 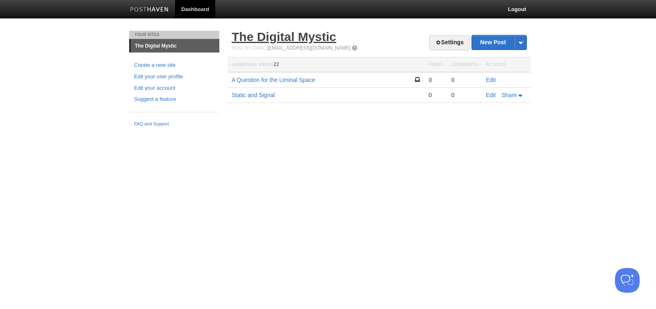 What do you see at coordinates (435, 65) in the screenshot?
I see `th: Views` at bounding box center [435, 65].